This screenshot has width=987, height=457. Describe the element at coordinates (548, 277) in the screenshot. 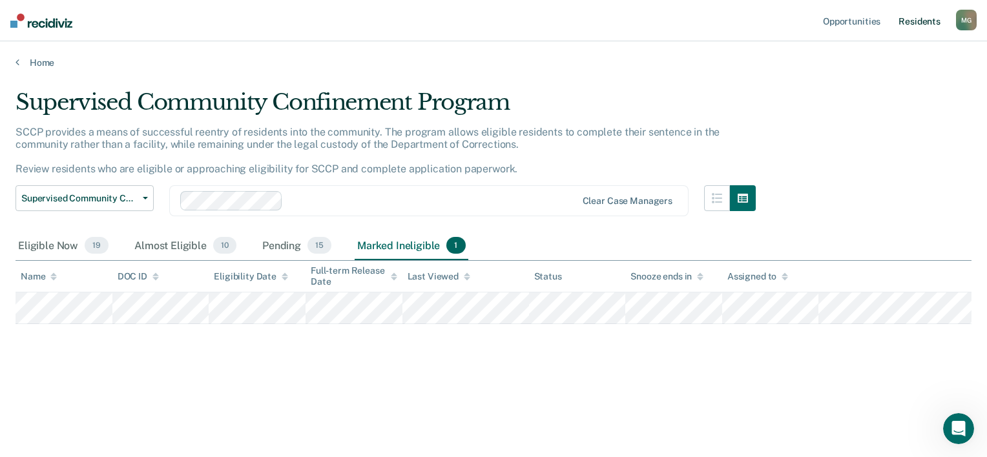

I see `div: Status` at that location.